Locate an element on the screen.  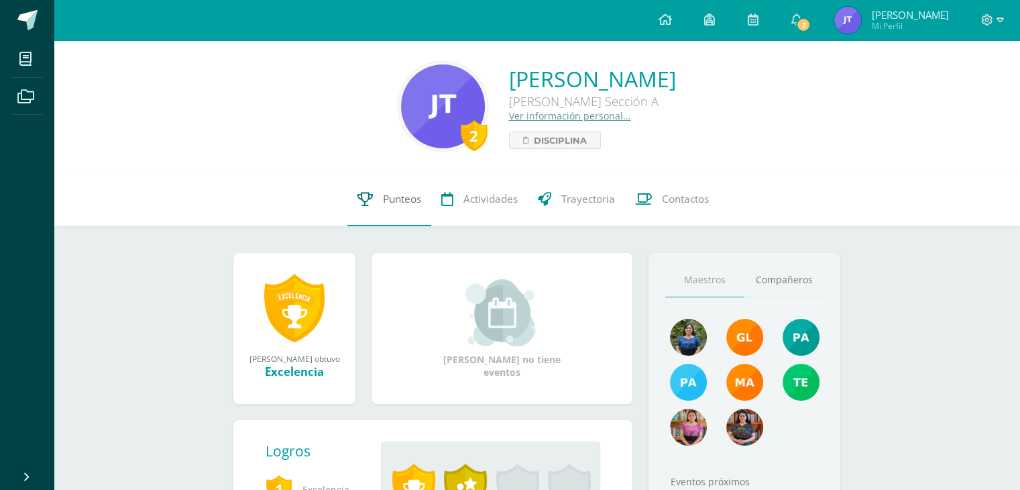
a: Maestros is located at coordinates (705, 280).